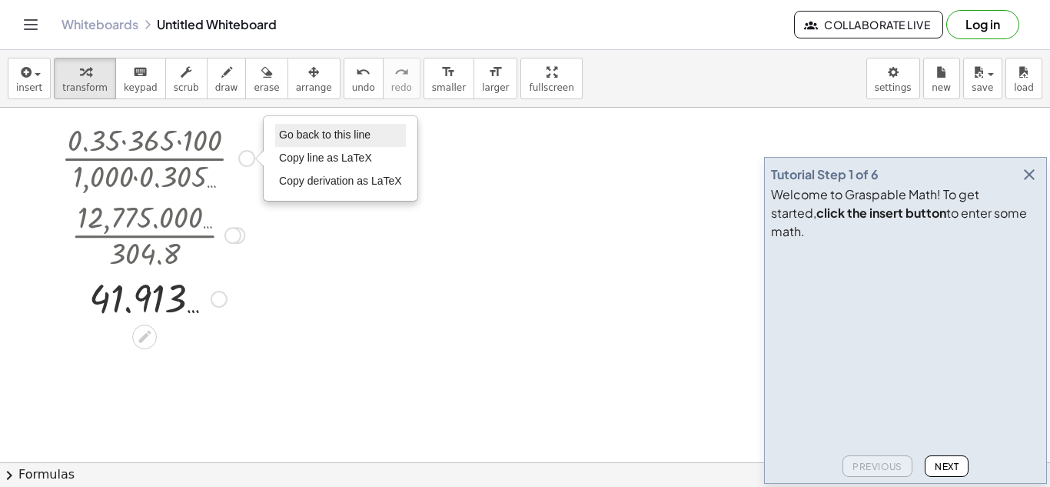  I want to click on span: arrange, so click(314, 88).